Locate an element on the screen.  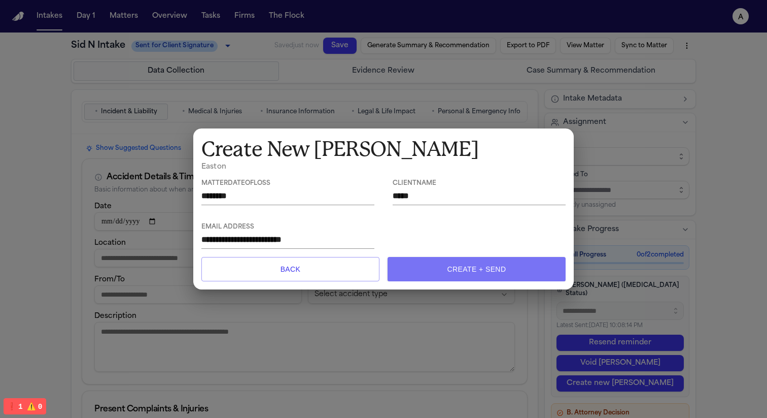
span: Matterdateofloss is located at coordinates (288, 183).